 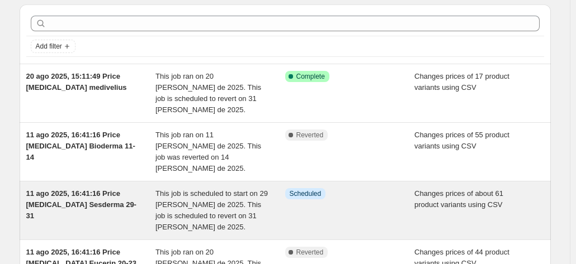 I want to click on span: Changes prices of 17 product variants using CSV, so click(x=462, y=82).